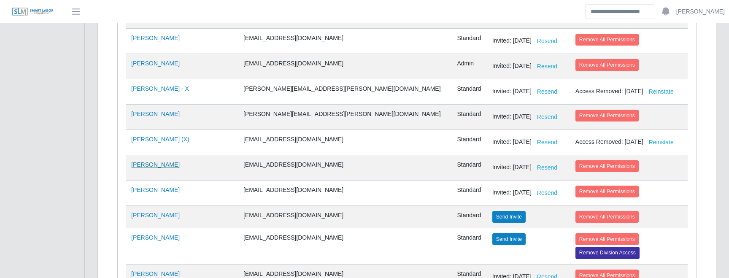 This screenshot has height=278, width=729. I want to click on td: Admin, so click(469, 66).